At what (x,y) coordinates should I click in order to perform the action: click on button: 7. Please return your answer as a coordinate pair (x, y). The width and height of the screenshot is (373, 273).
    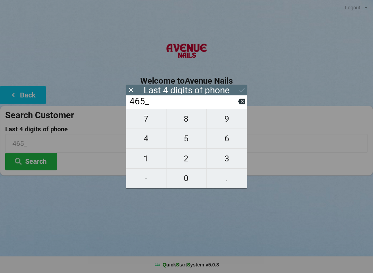
    Looking at the image, I should click on (146, 119).